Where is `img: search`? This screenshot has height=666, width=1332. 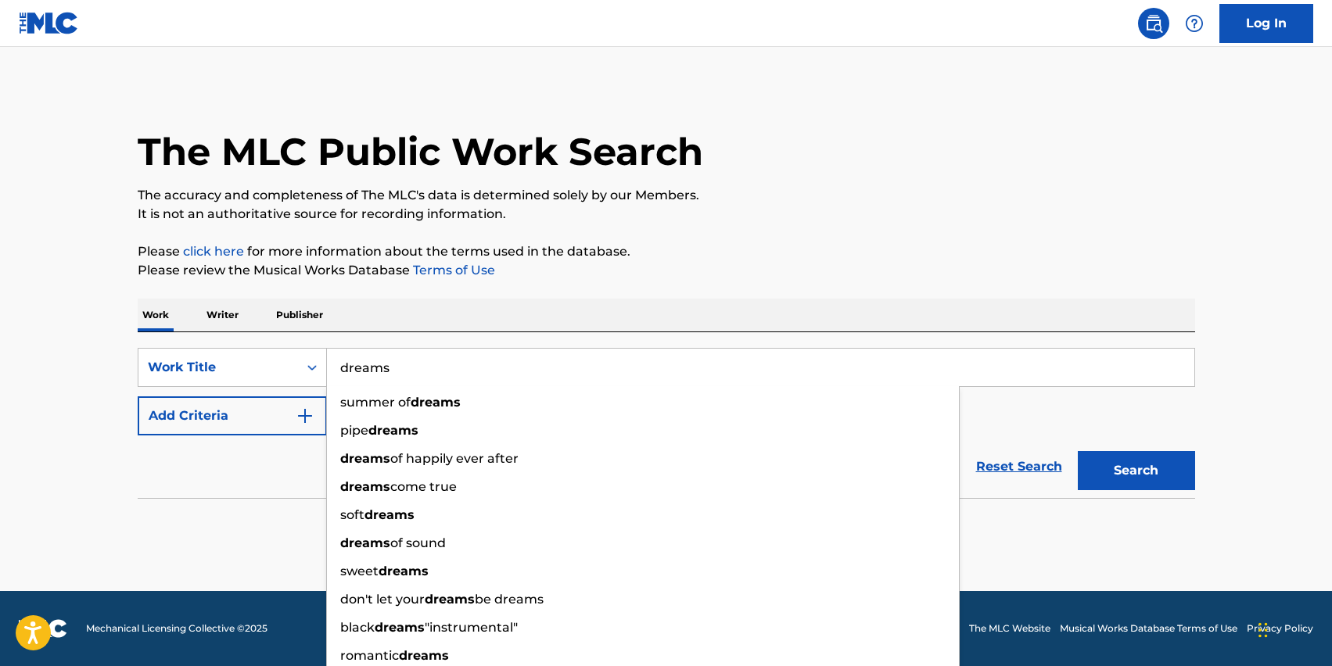 img: search is located at coordinates (1154, 23).